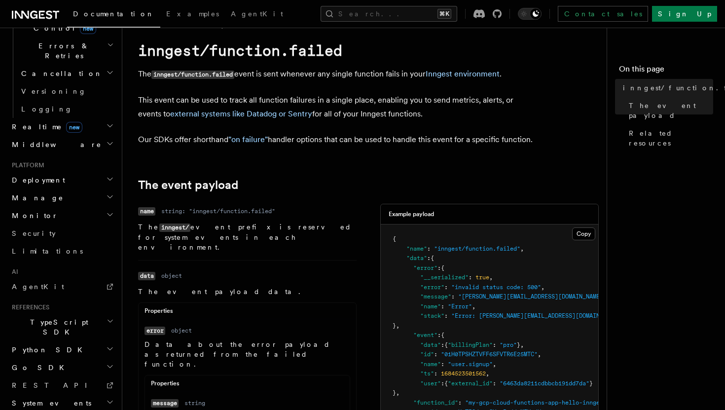 The width and height of the screenshot is (725, 410). I want to click on span: "6463da8211cdbbcb191dd7da", so click(545, 383).